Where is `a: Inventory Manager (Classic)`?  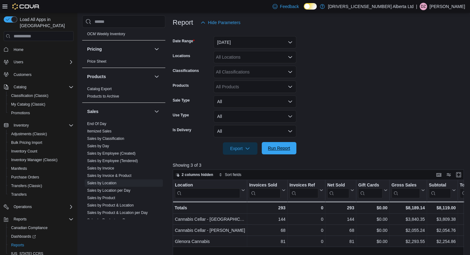 a: Inventory Manager (Classic) is located at coordinates (34, 160).